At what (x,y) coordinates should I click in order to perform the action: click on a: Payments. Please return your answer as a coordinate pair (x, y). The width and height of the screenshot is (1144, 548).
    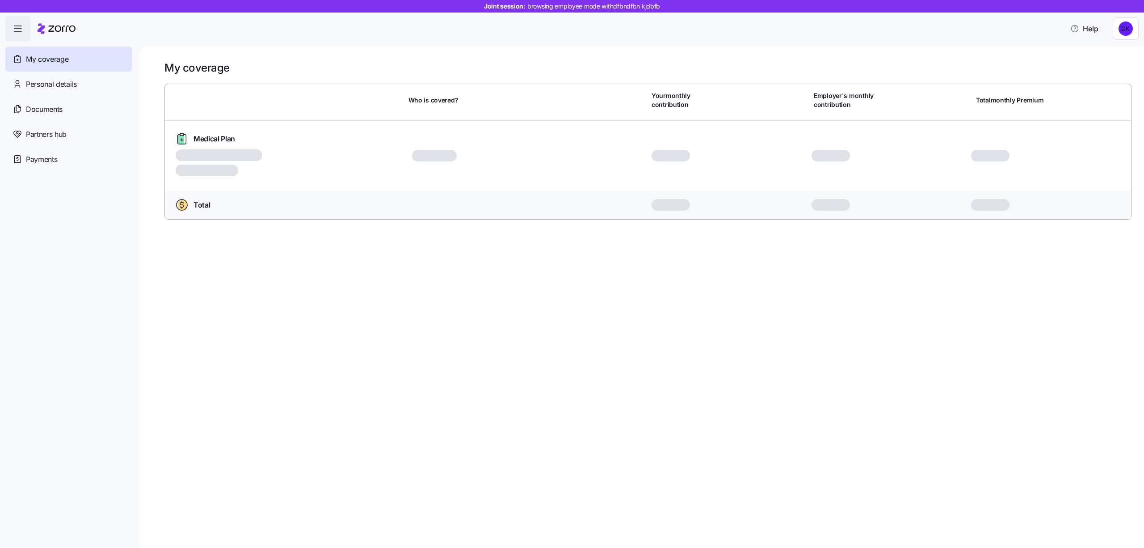
    Looking at the image, I should click on (69, 159).